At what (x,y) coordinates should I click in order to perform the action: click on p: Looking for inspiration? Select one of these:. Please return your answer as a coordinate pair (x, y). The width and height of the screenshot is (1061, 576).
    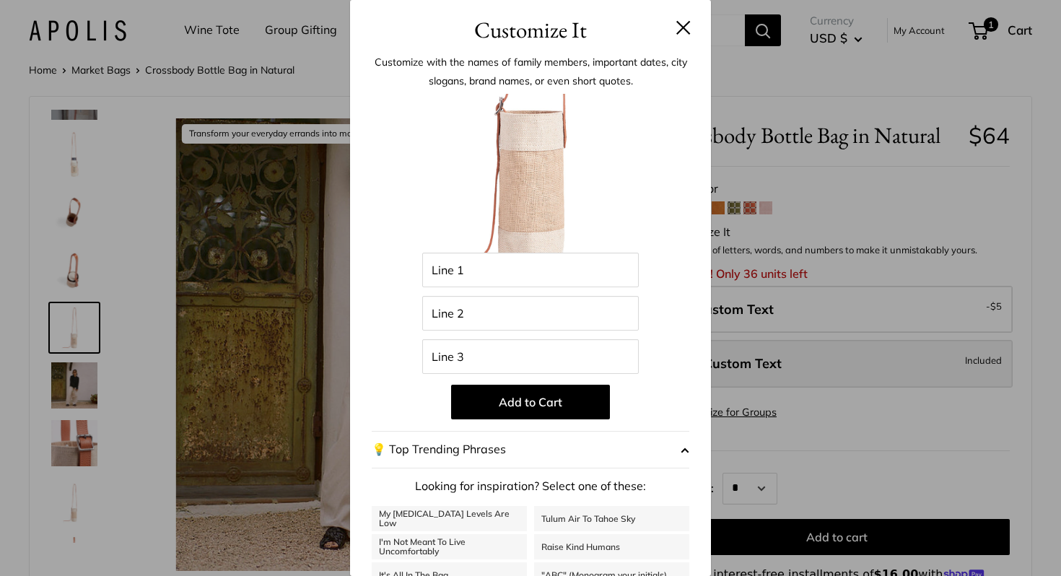
    Looking at the image, I should click on (530, 486).